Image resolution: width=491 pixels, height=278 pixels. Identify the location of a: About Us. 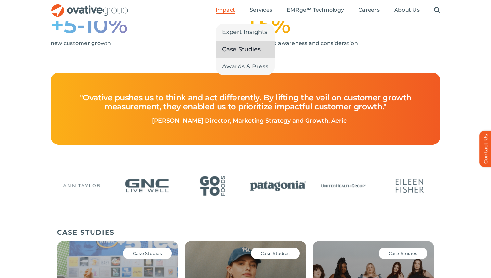
(407, 10).